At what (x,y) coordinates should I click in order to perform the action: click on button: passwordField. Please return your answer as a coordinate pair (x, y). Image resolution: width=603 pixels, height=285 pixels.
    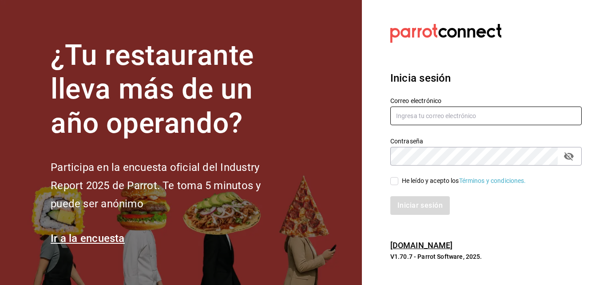
    Looking at the image, I should click on (569, 156).